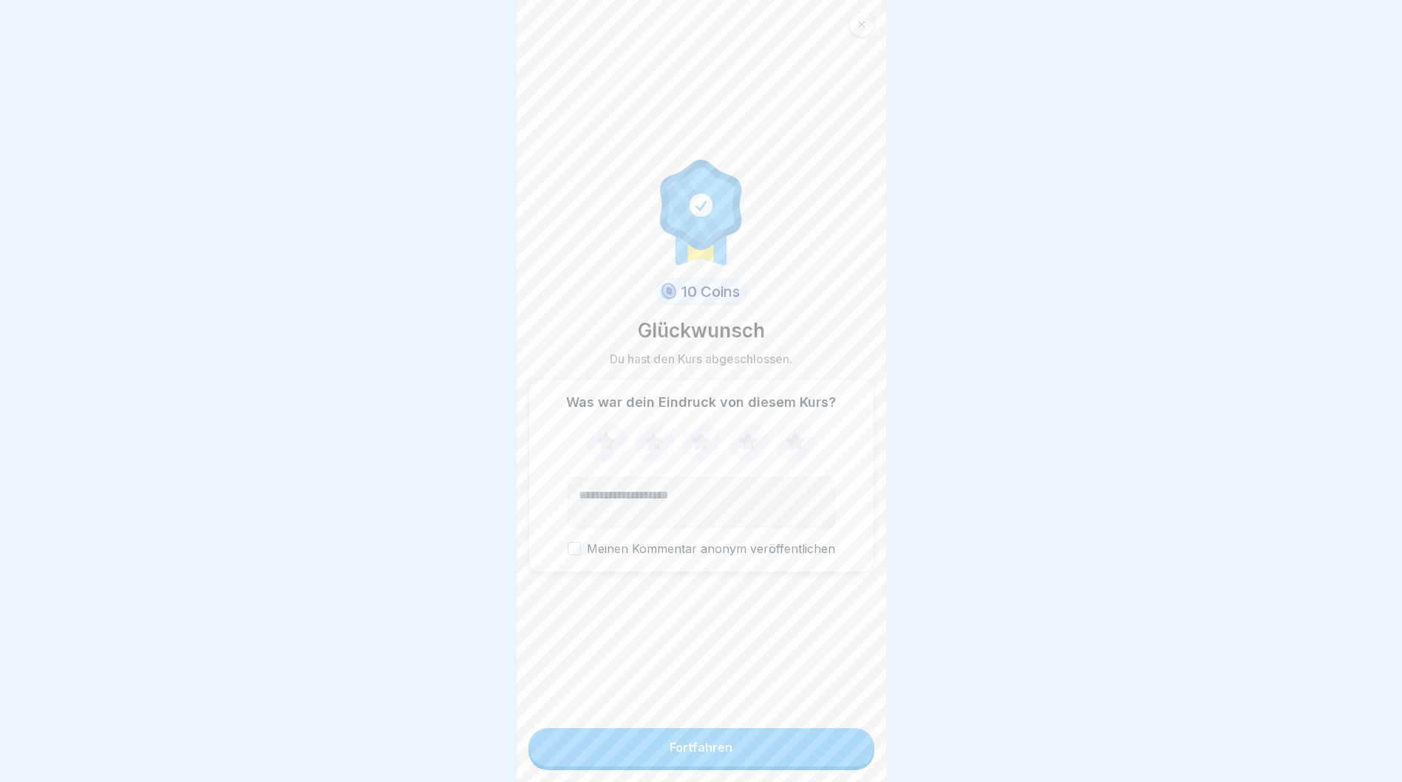  What do you see at coordinates (701, 211) in the screenshot?
I see `img: completion.svg` at bounding box center [701, 211].